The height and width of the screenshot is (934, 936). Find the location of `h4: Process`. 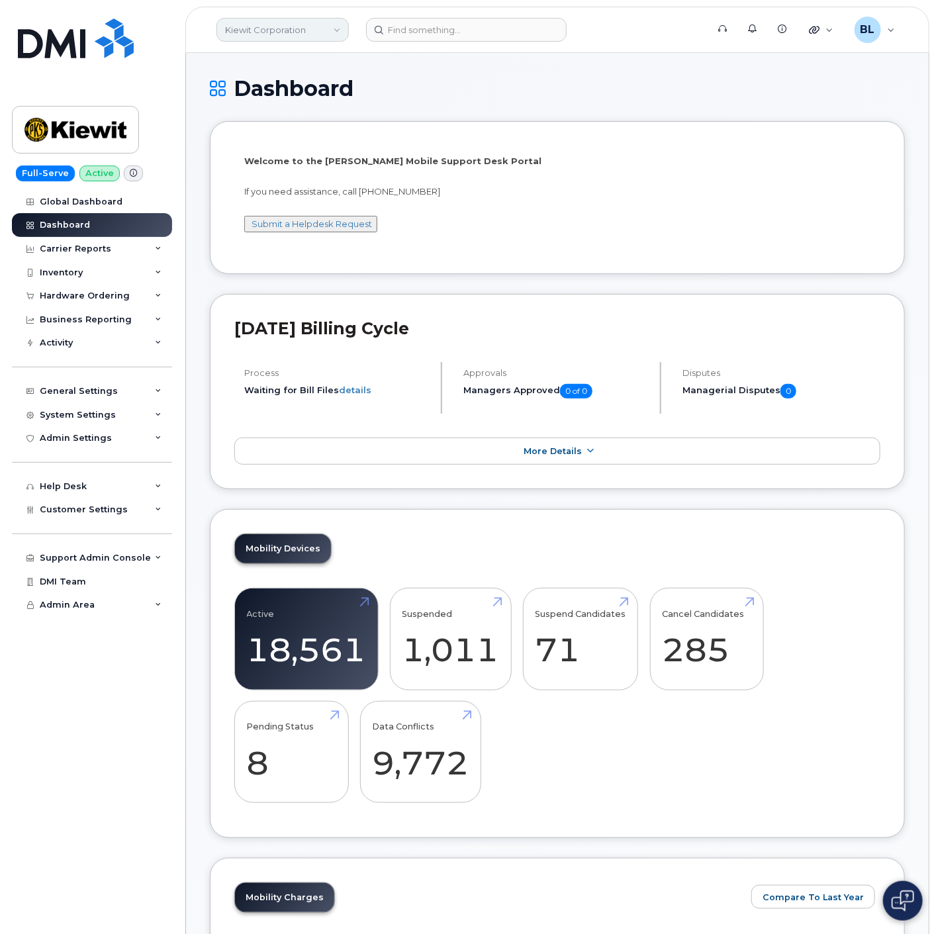

h4: Process is located at coordinates (337, 373).